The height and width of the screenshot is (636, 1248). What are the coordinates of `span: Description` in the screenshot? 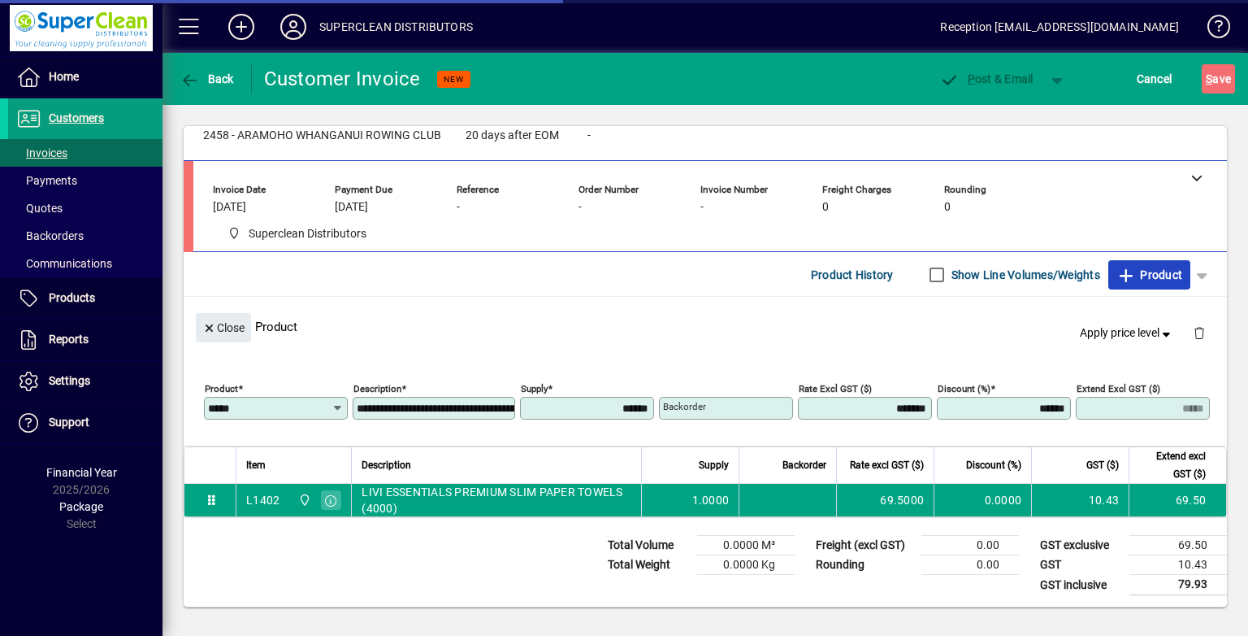 It's located at (386, 465).